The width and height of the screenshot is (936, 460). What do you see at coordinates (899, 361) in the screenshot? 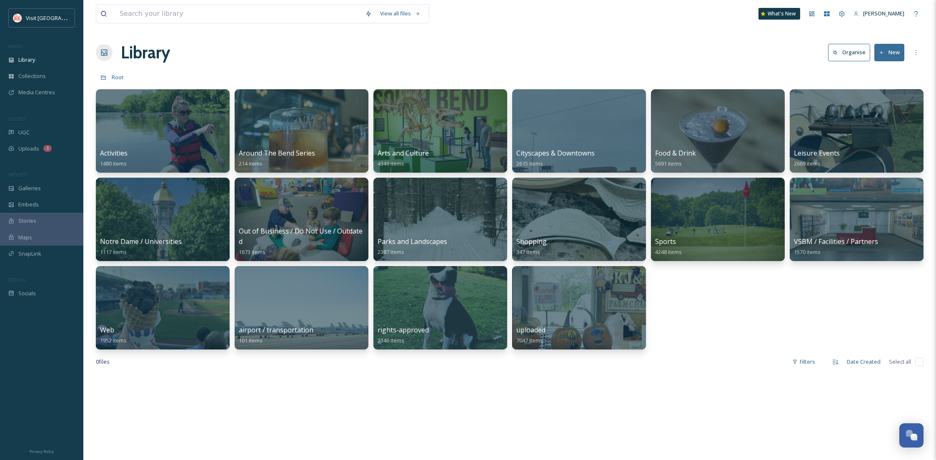
I see `span: Select all` at bounding box center [899, 361].